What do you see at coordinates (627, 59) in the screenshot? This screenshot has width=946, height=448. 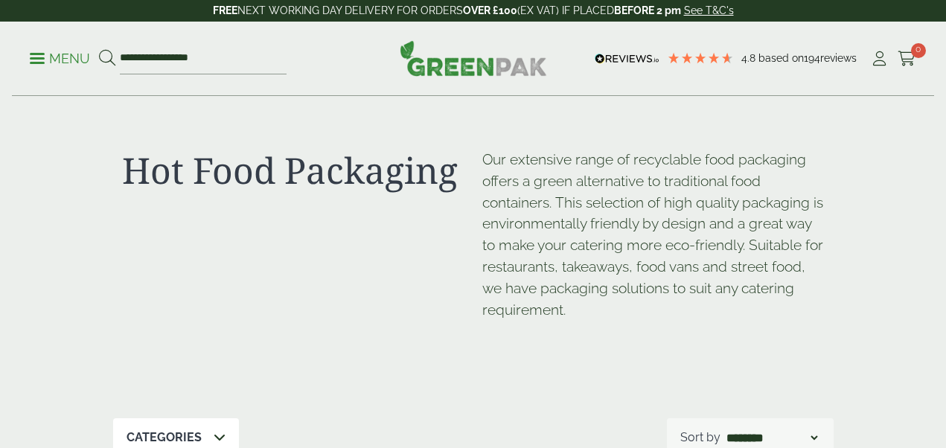 I see `img: REVIEWS.io` at bounding box center [627, 59].